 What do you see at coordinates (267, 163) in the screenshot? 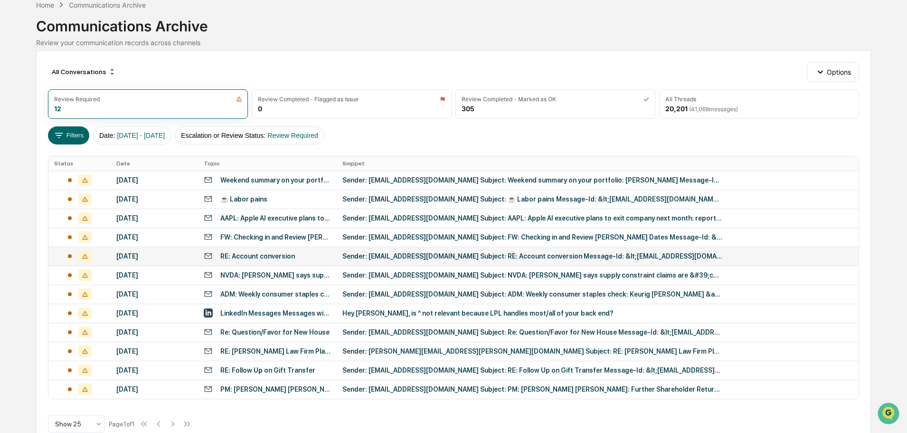
I see `th: Topic` at bounding box center [267, 163].